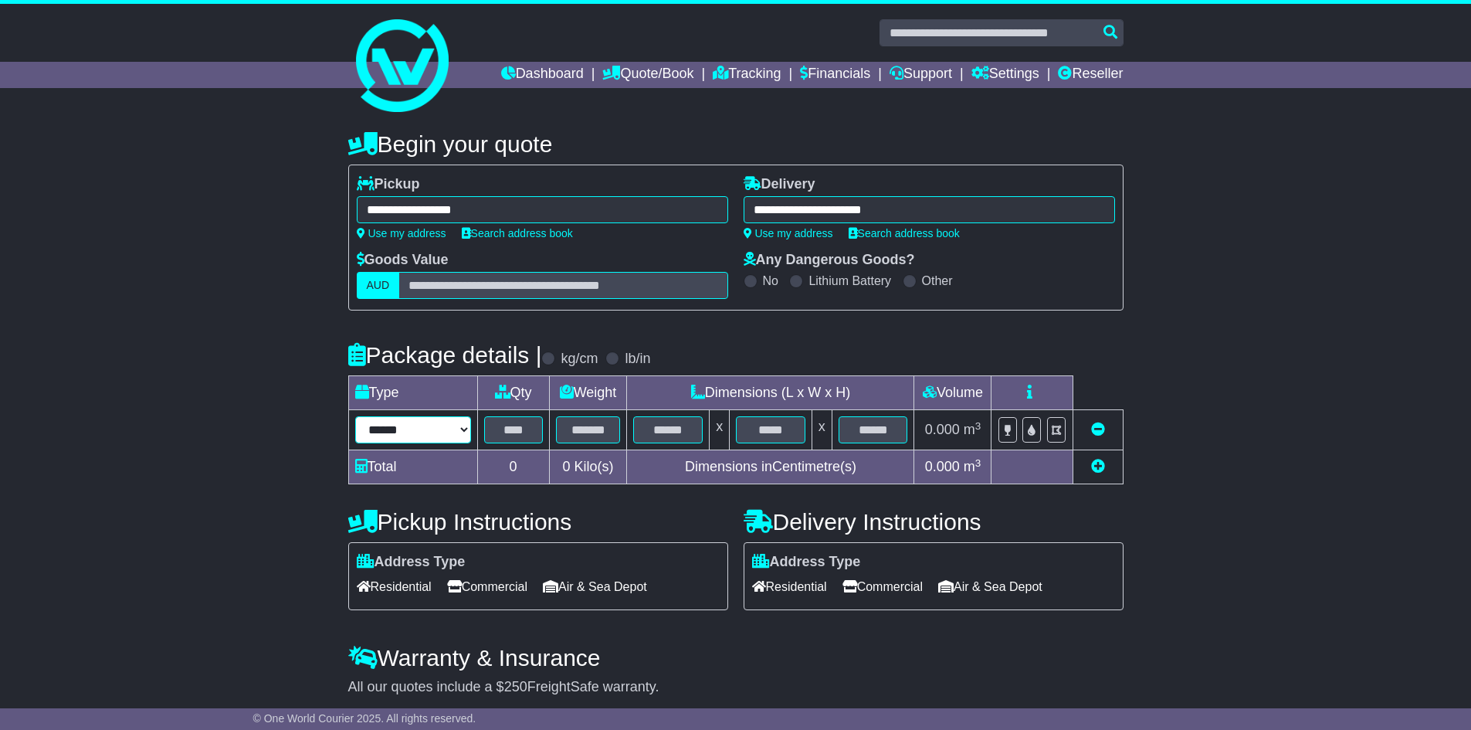 The image size is (1471, 730). Describe the element at coordinates (412, 467) in the screenshot. I see `td: Total` at that location.